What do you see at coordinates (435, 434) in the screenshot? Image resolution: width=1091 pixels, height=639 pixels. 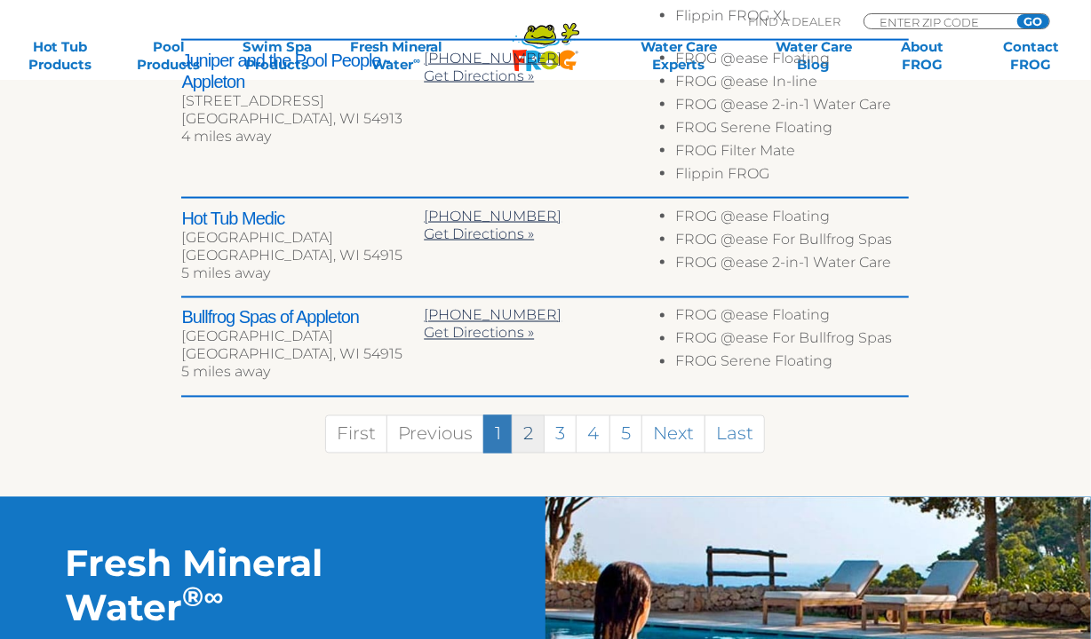 I see `a: Previous` at bounding box center [435, 434].